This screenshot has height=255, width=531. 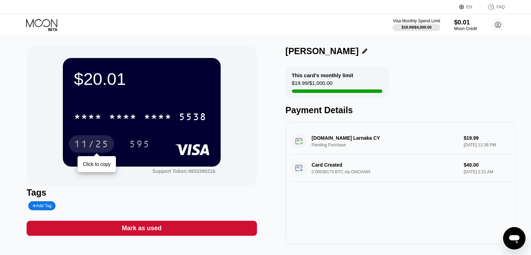 What do you see at coordinates (142, 79) in the screenshot?
I see `div: $20.01` at bounding box center [142, 79].